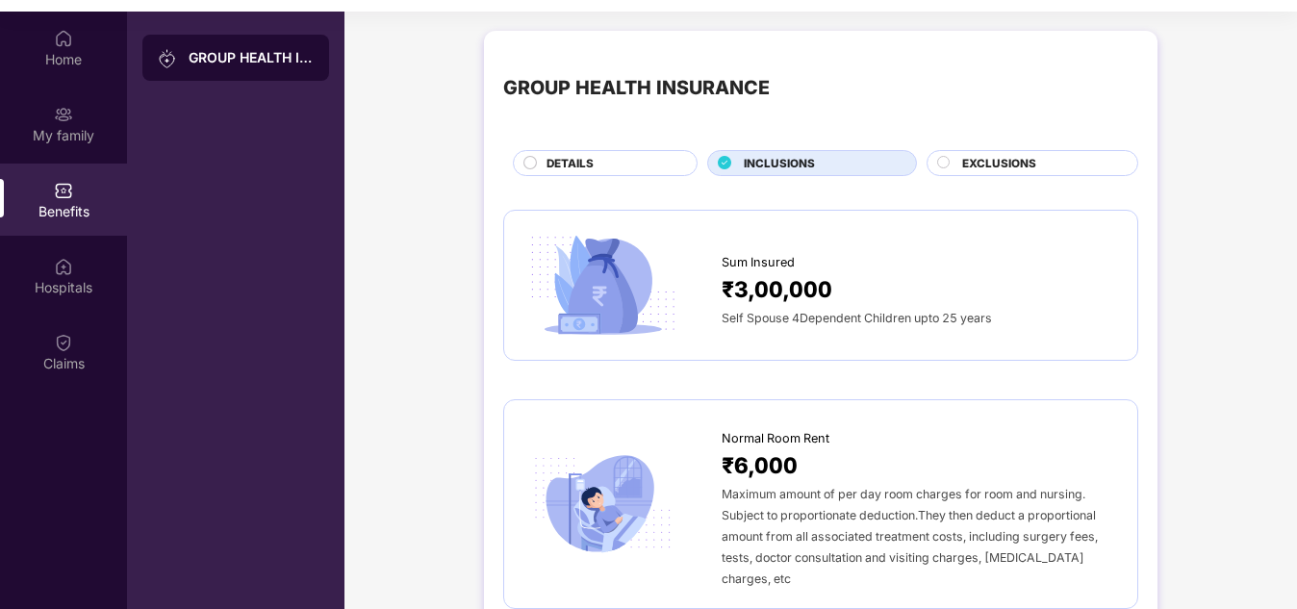  I want to click on span: ₹3,00,000, so click(777, 290).